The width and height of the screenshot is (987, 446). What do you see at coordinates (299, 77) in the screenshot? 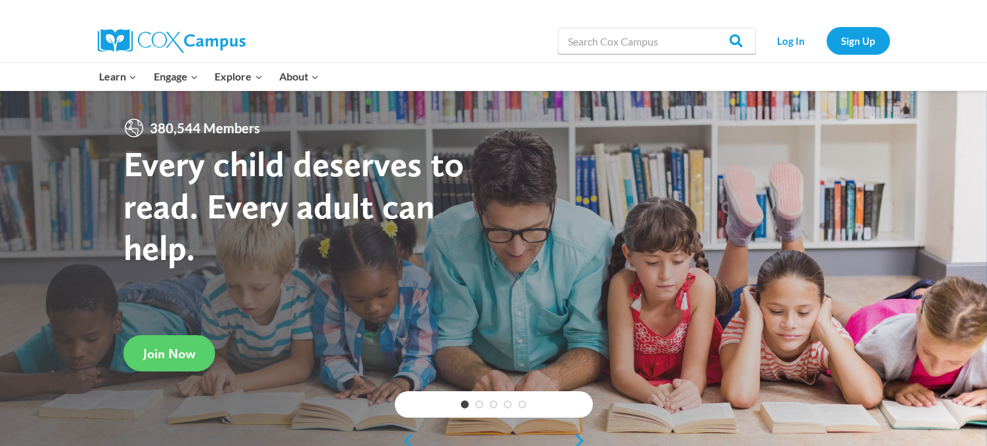
I see `span: About` at bounding box center [299, 77].